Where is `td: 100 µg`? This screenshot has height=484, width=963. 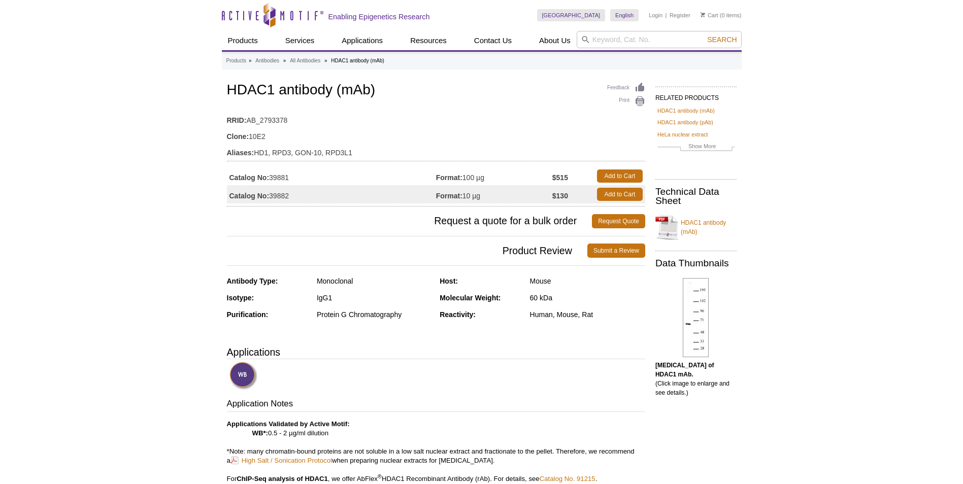
td: 100 µg is located at coordinates (494, 176).